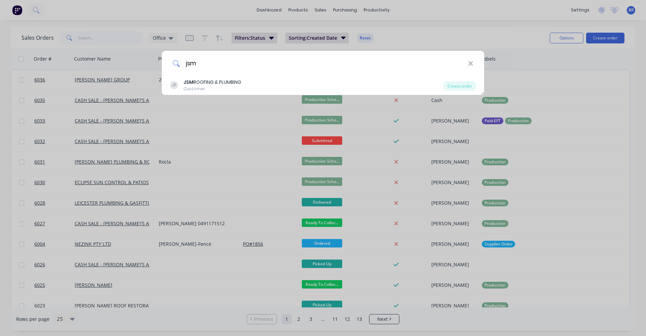  Describe the element at coordinates (188, 82) in the screenshot. I see `b: JSM` at that location.